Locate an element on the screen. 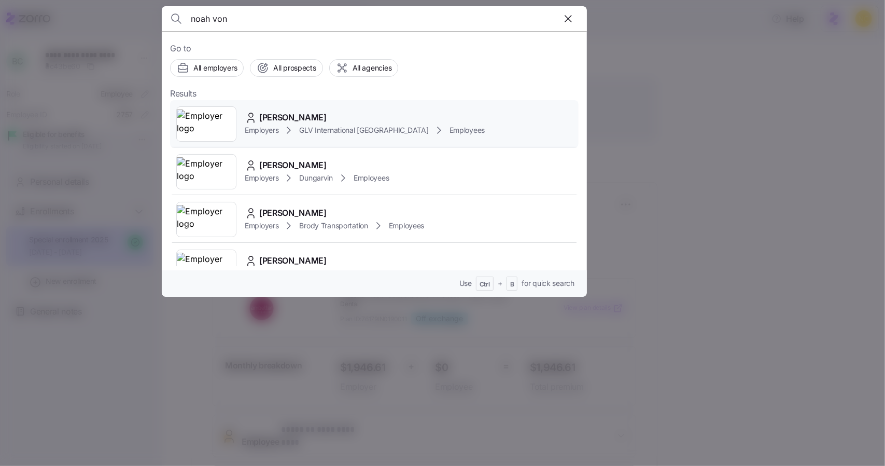  span: B is located at coordinates (512, 284).